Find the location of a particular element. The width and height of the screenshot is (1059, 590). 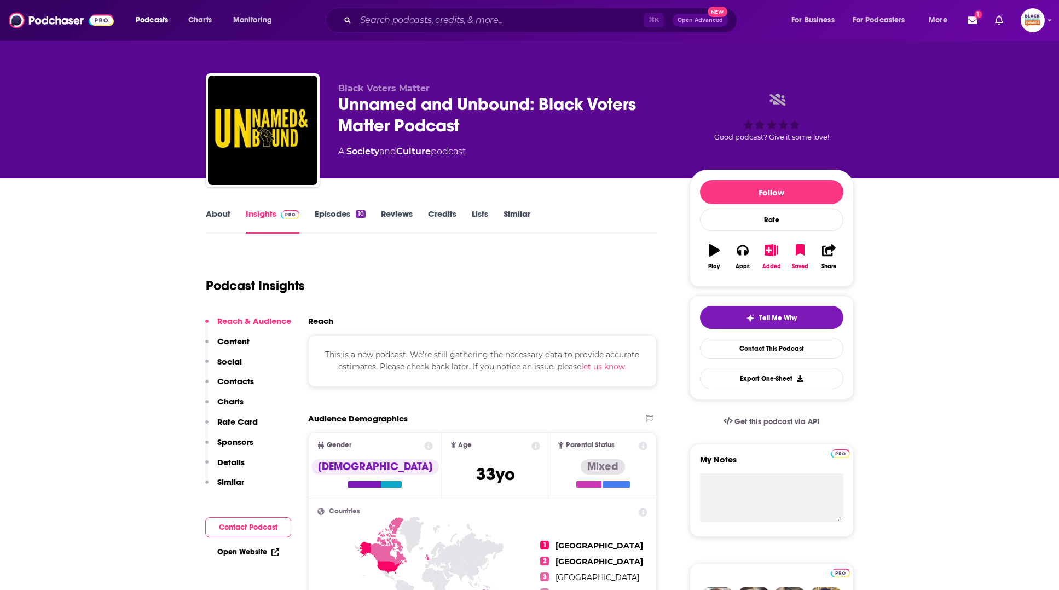

a: Culture is located at coordinates (413, 151).